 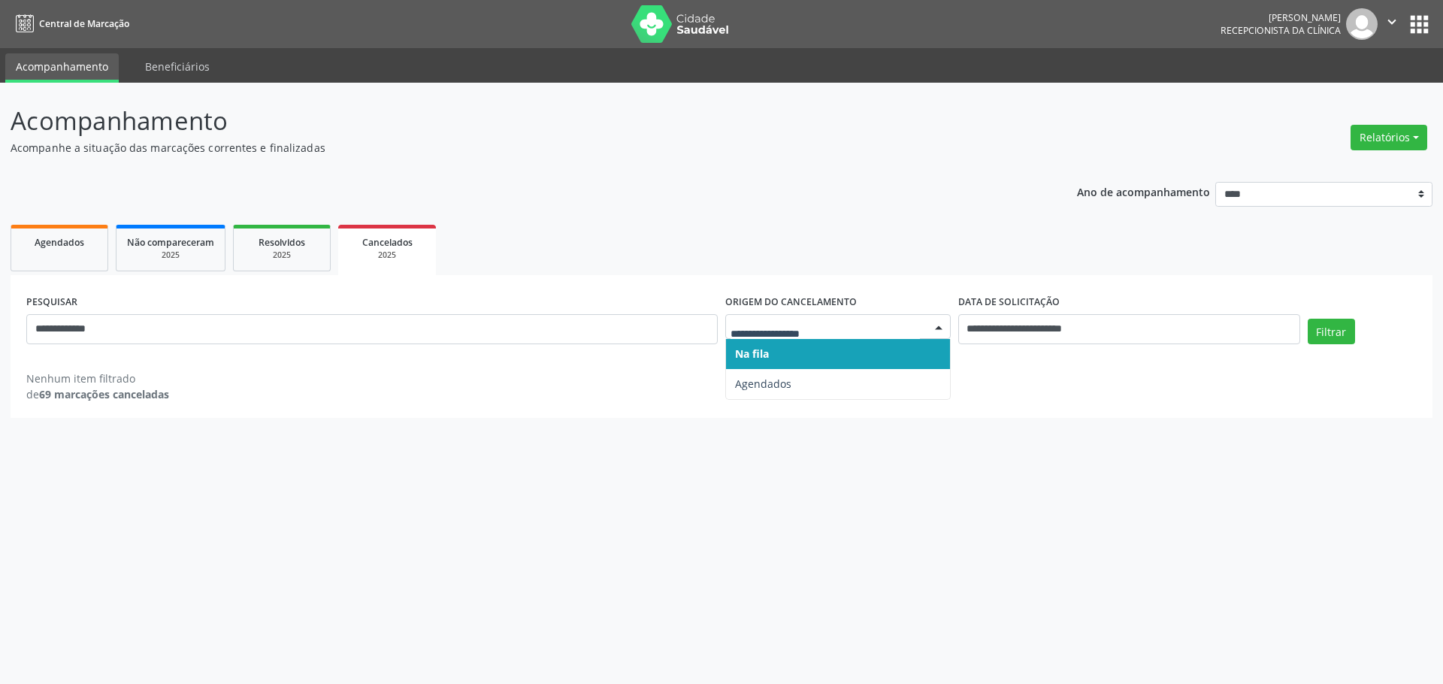 What do you see at coordinates (98, 378) in the screenshot?
I see `div: Nenhum item filtrado` at bounding box center [98, 378].